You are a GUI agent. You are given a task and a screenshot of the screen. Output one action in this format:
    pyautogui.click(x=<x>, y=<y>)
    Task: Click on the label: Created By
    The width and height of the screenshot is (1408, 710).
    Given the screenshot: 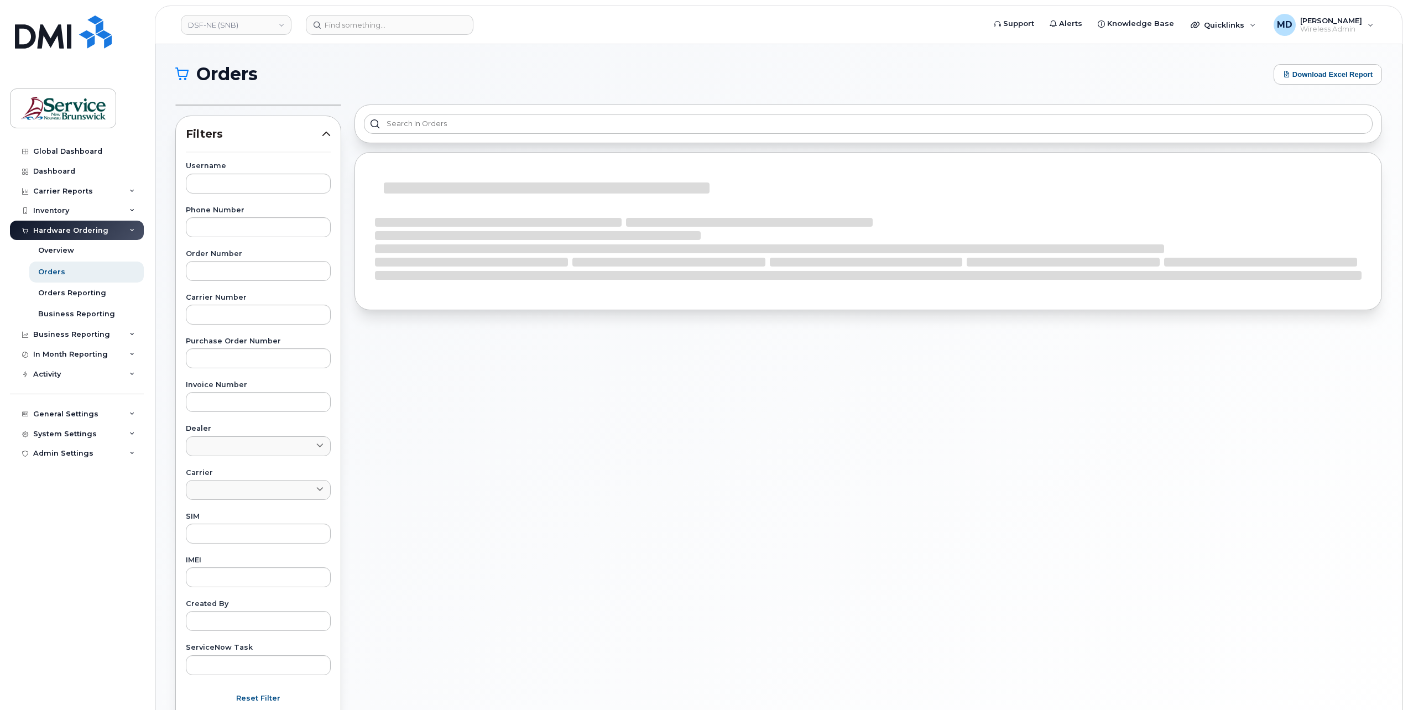 What is the action you would take?
    pyautogui.click(x=258, y=604)
    